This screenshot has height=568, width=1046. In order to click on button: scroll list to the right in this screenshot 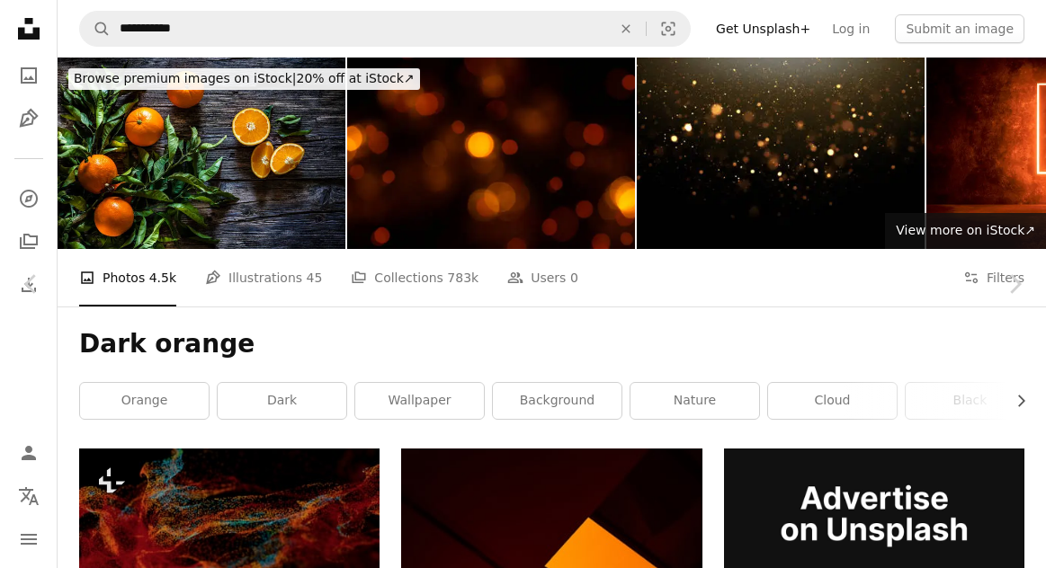, I will do `click(1015, 401)`.